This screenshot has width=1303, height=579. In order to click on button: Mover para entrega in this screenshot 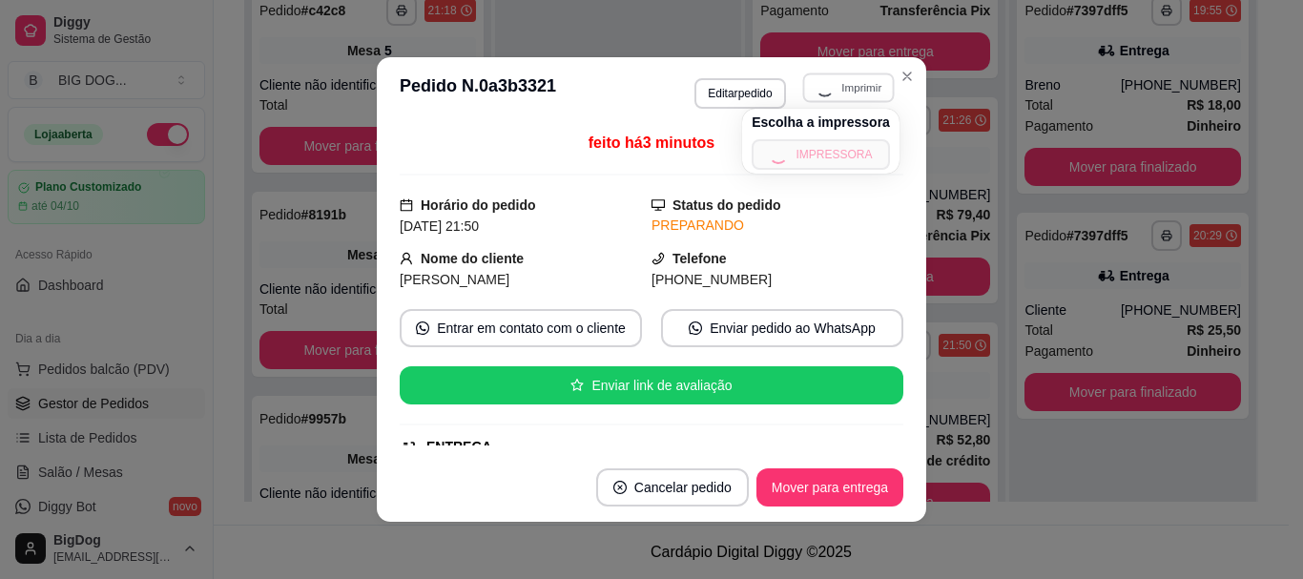, I will do `click(830, 488)`.